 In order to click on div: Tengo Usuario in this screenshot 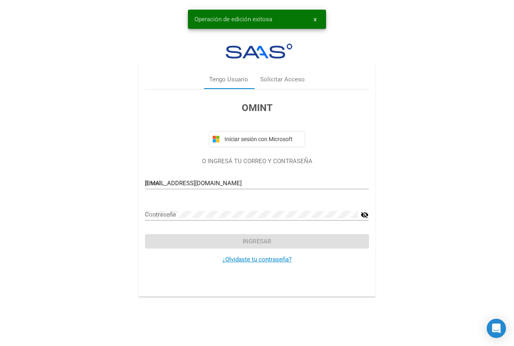, I will do `click(228, 79)`.